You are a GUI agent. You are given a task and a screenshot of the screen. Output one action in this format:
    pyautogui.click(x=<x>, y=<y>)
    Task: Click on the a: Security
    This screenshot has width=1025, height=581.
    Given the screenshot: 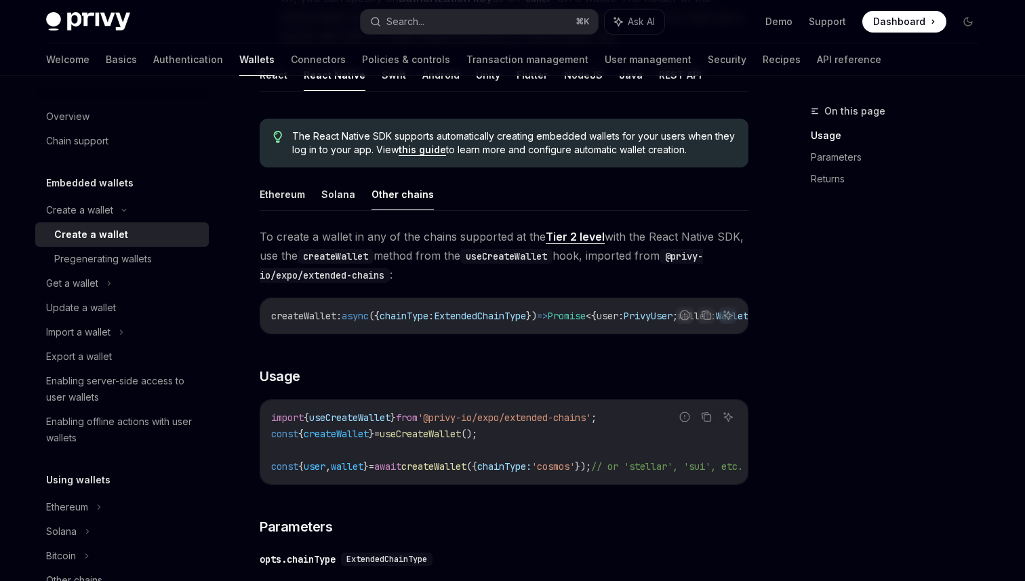 What is the action you would take?
    pyautogui.click(x=727, y=60)
    